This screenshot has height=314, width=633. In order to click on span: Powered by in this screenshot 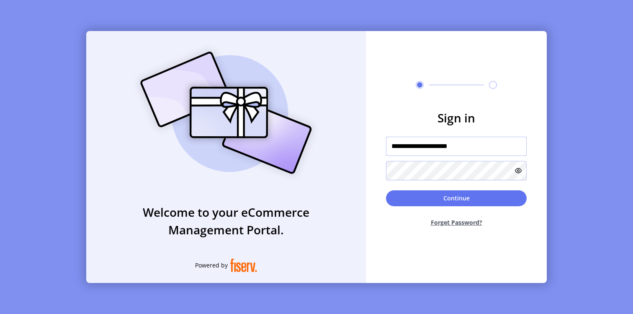, I will do `click(211, 265)`.